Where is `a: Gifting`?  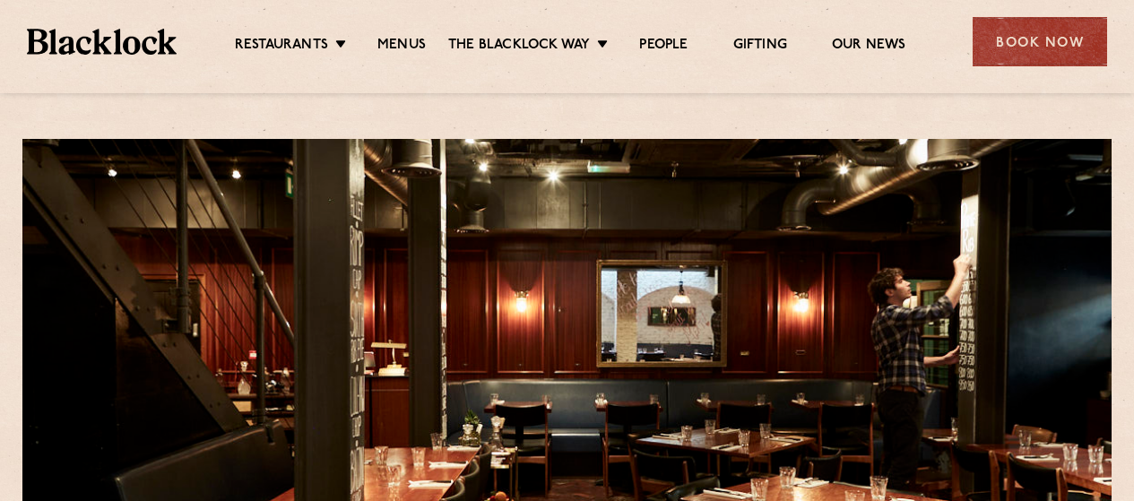 a: Gifting is located at coordinates (760, 47).